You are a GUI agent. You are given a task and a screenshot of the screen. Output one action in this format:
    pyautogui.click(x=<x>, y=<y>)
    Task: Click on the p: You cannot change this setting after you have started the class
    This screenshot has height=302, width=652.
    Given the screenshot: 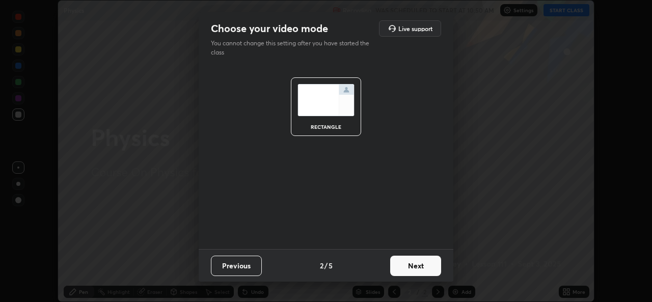 What is the action you would take?
    pyautogui.click(x=293, y=48)
    